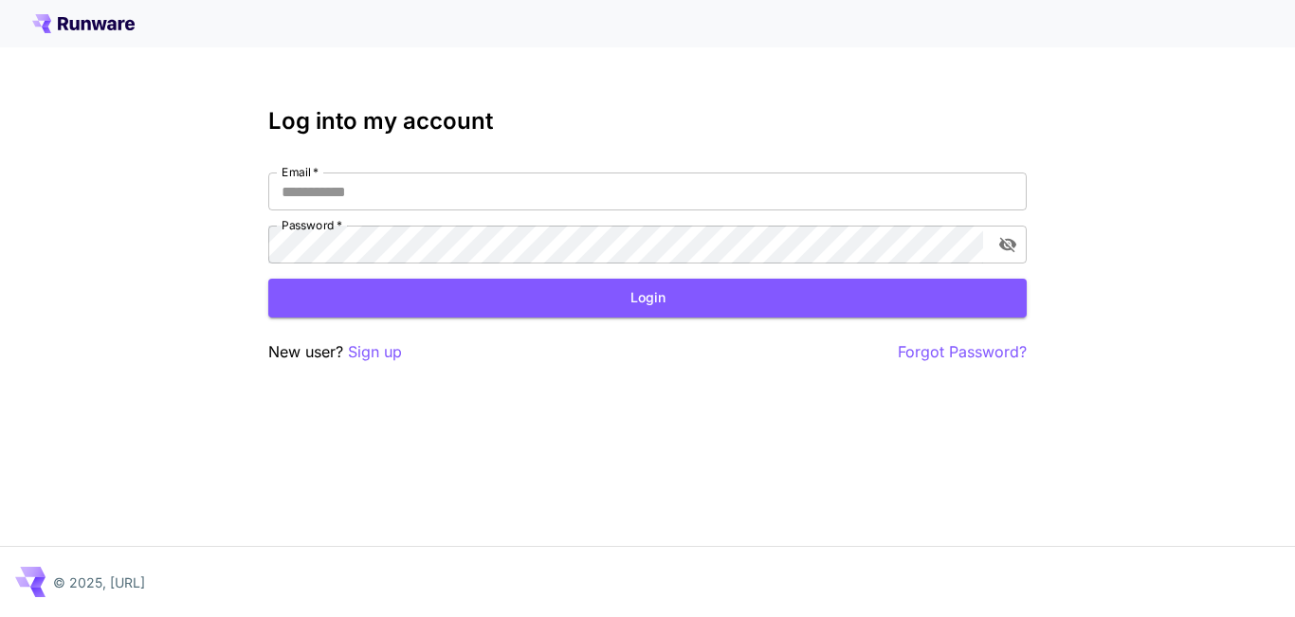  What do you see at coordinates (375, 352) in the screenshot?
I see `p: Sign up` at bounding box center [375, 352].